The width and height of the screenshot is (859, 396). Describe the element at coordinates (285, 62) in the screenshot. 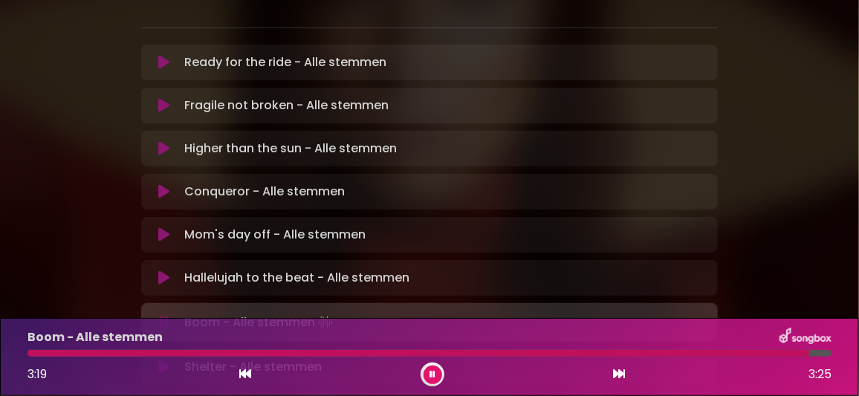

I see `p: Ready for the ride - Alle stemmen` at that location.